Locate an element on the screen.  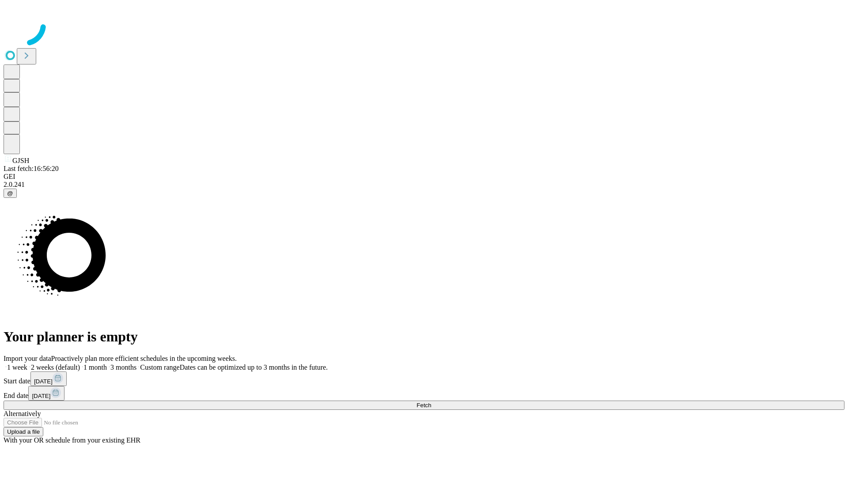
span: 1 week is located at coordinates (17, 367).